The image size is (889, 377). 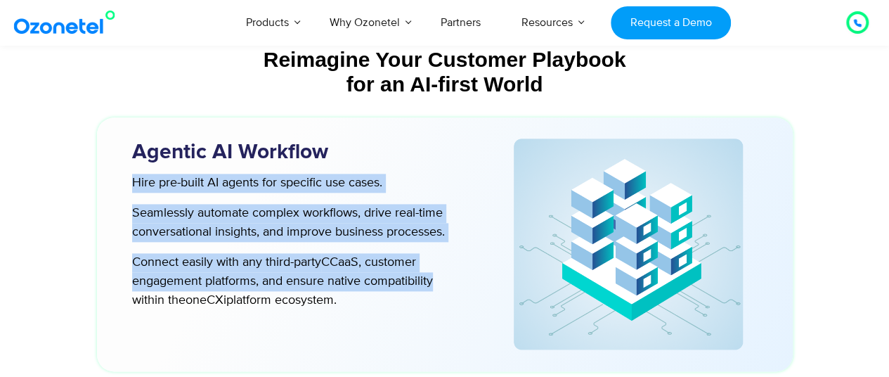 What do you see at coordinates (301, 152) in the screenshot?
I see `h3: Agentic AI Workflow` at bounding box center [301, 152].